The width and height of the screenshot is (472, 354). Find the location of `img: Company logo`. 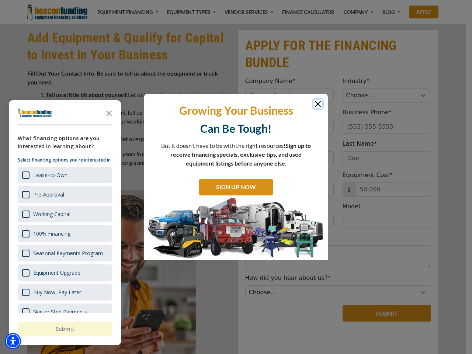

img: Company logo is located at coordinates (35, 113).